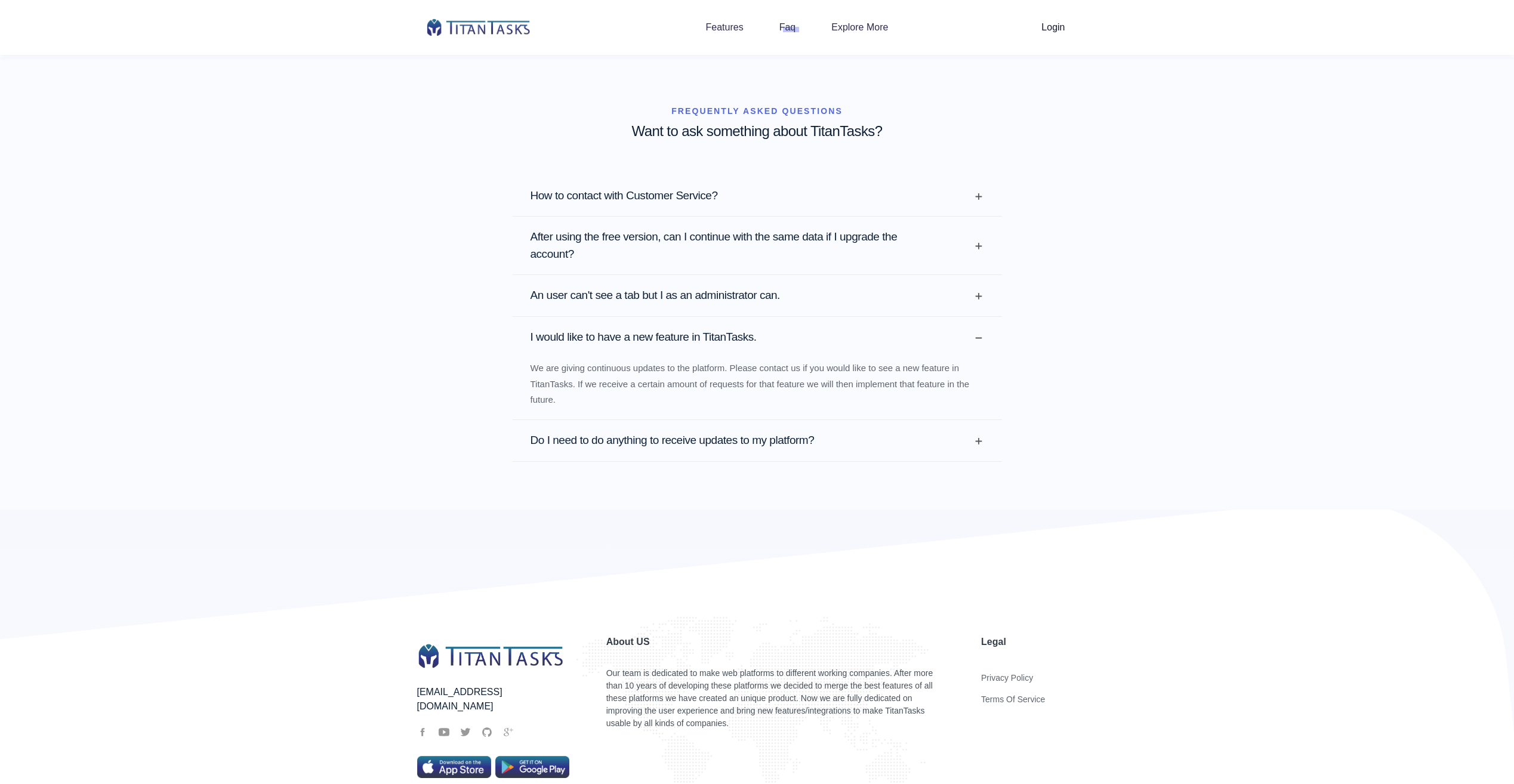  What do you see at coordinates (690, 338) in the screenshot?
I see `h2: I would like to have a new feature in TitanTasks.` at bounding box center [690, 338].